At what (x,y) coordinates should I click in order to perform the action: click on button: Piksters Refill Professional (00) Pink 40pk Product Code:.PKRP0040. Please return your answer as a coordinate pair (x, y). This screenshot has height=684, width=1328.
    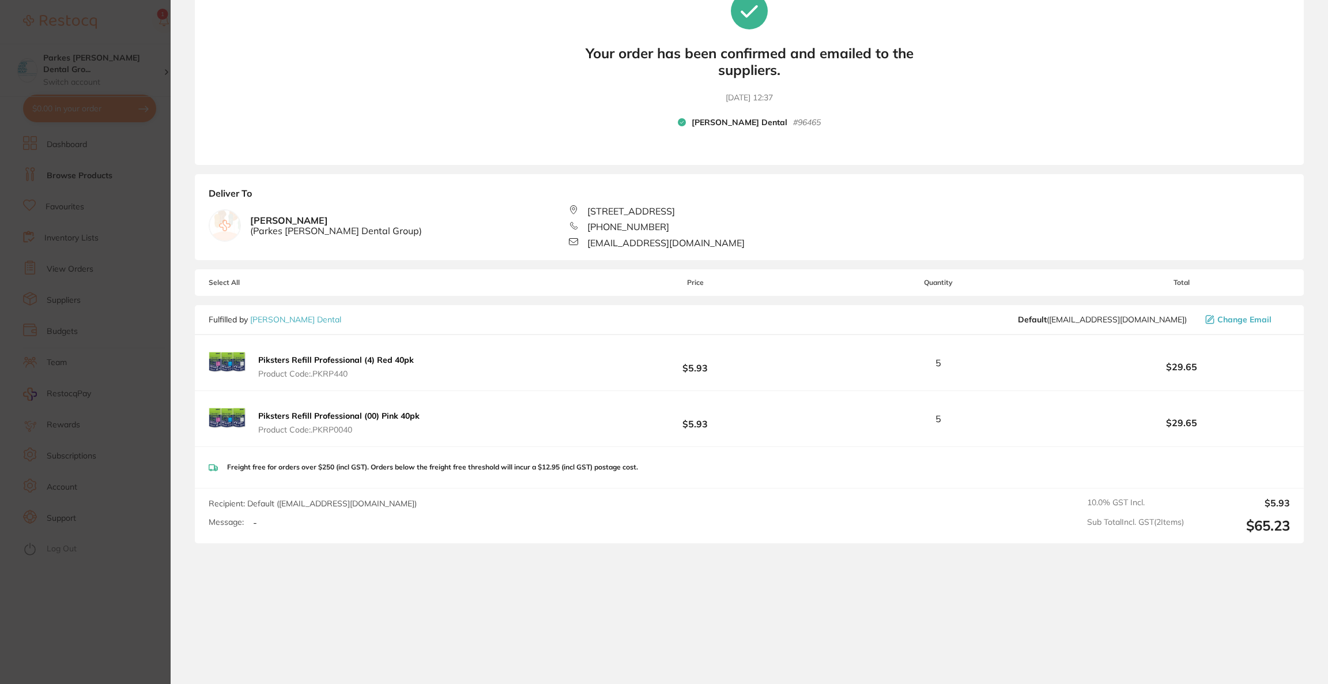
    Looking at the image, I should click on (339, 423).